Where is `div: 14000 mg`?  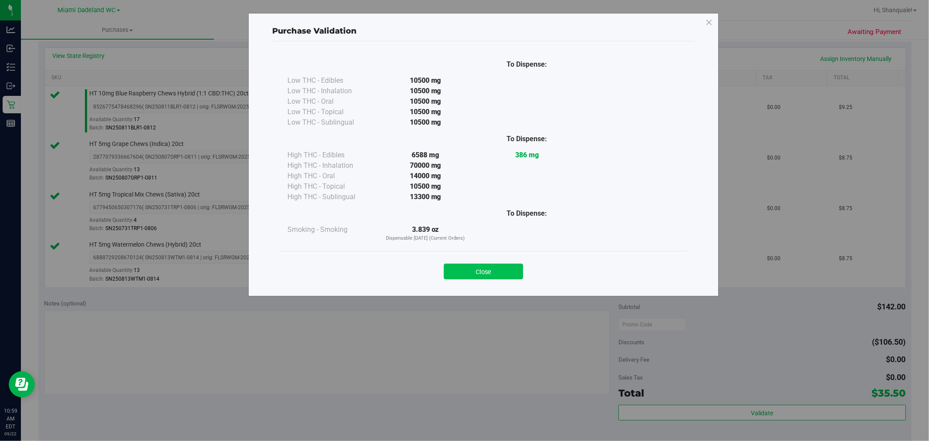
div: 14000 mg is located at coordinates (425, 176).